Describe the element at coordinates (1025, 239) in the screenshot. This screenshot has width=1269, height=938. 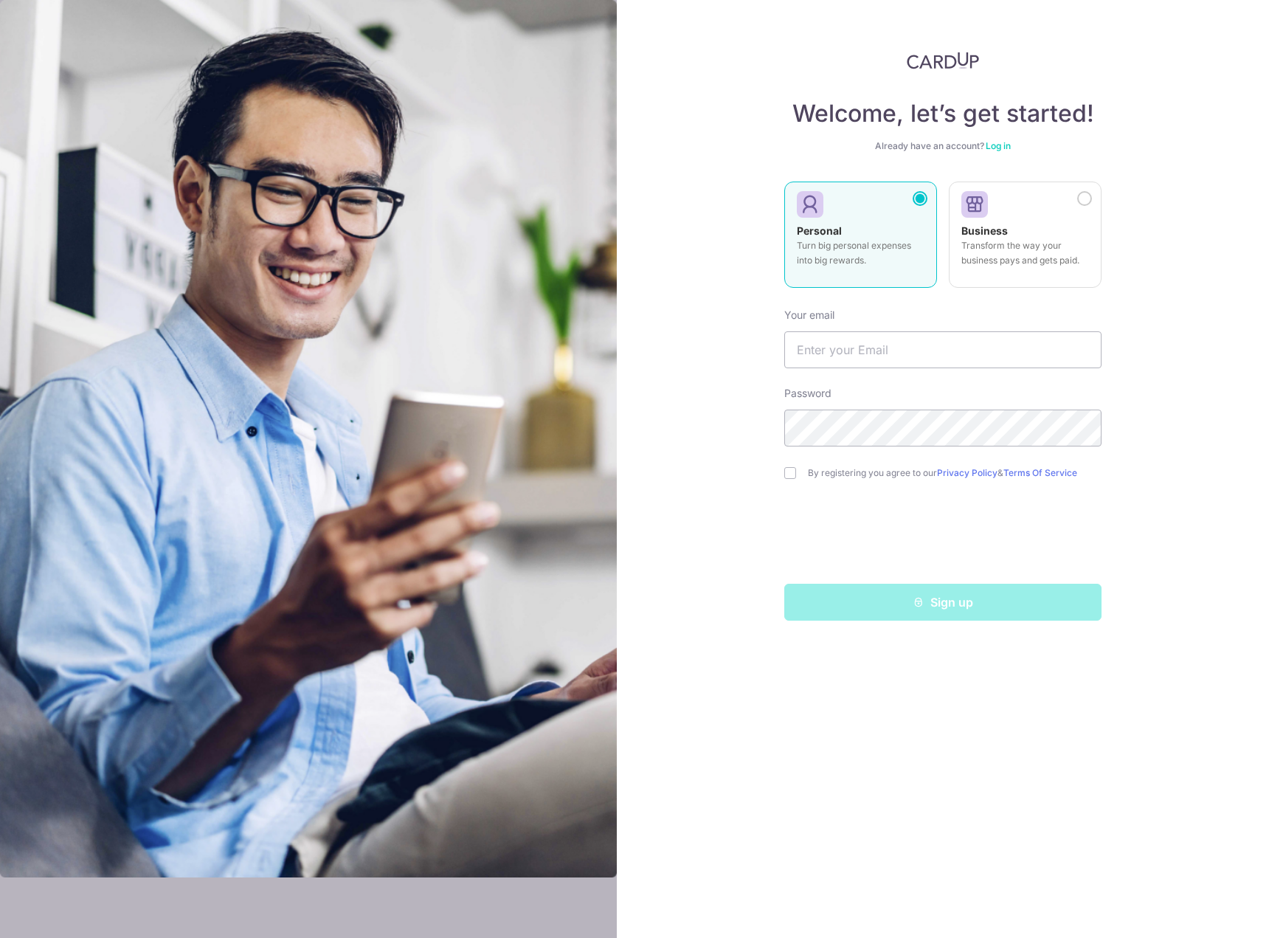
I see `a: Business Transform the way your business pays and gets paid.` at that location.